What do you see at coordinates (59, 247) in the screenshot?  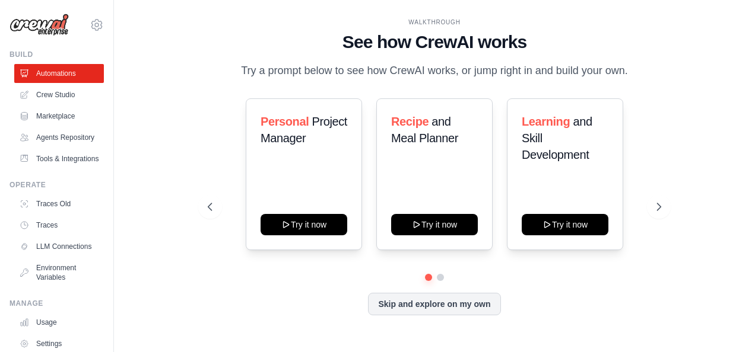 I see `a: LLM Connections` at bounding box center [59, 247].